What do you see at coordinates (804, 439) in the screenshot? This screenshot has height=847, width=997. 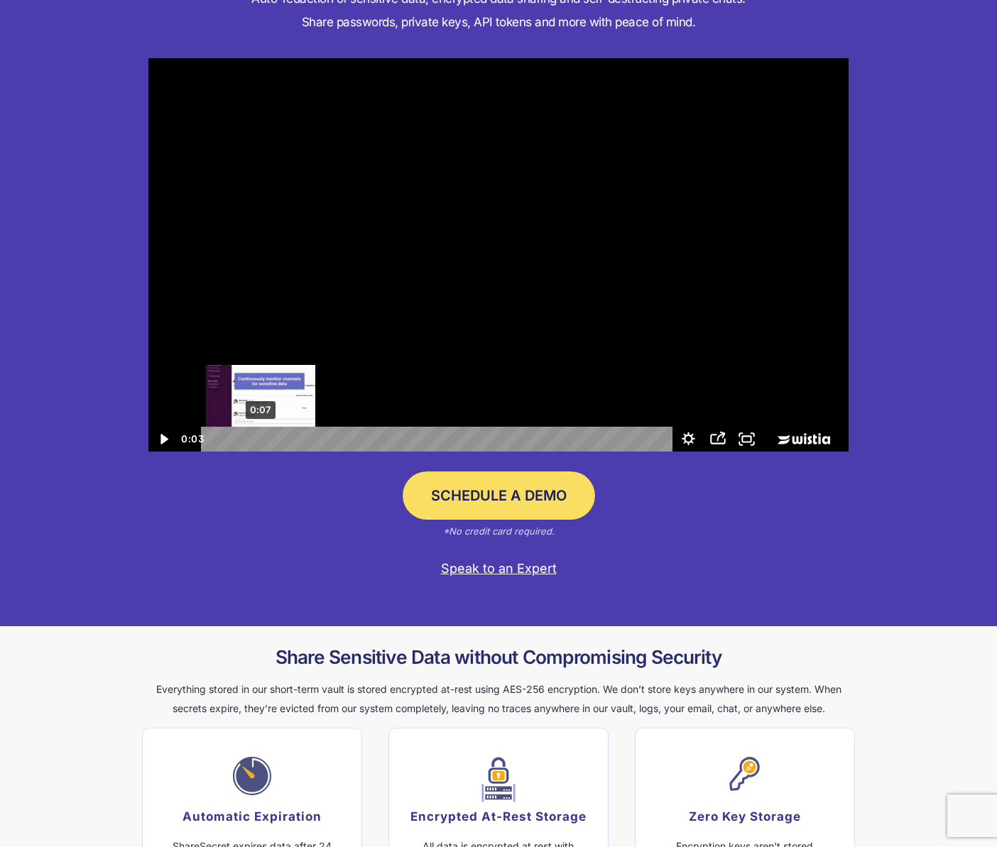 I see `a: Wistia Logo -- Learn More` at bounding box center [804, 439].